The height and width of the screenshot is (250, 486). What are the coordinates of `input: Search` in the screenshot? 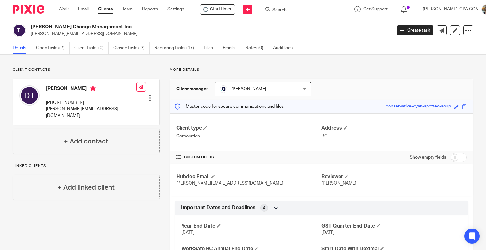 It's located at (300, 10).